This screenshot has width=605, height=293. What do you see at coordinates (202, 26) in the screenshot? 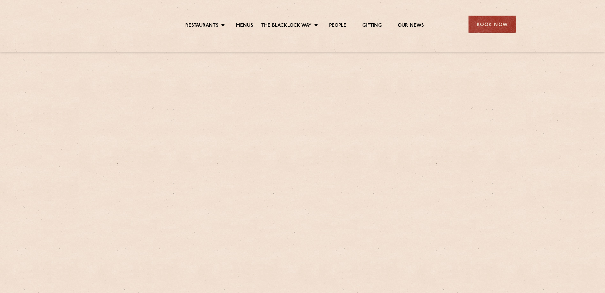
I see `a: Restaurants` at bounding box center [202, 26].